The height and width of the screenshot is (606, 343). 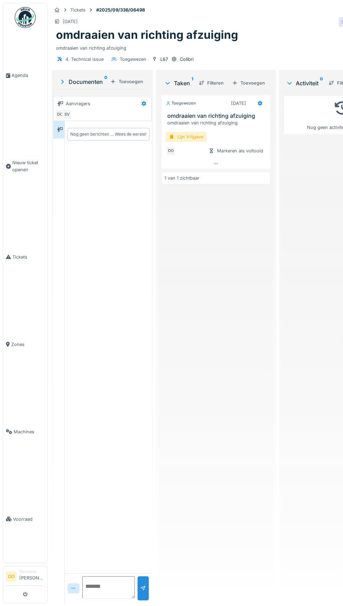 I want to click on div: Documenten, so click(x=83, y=82).